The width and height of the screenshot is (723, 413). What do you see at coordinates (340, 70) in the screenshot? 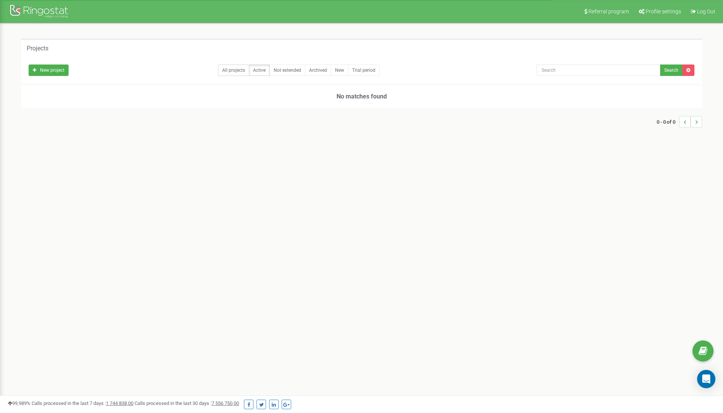
I see `a: New` at bounding box center [340, 70].